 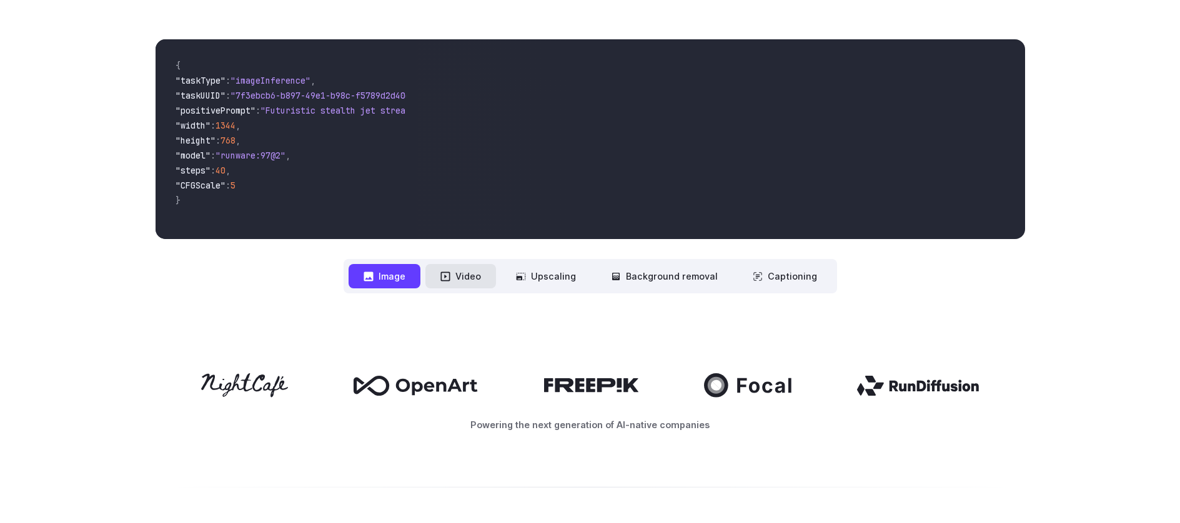 What do you see at coordinates (193, 155) in the screenshot?
I see `span: "model"` at bounding box center [193, 155].